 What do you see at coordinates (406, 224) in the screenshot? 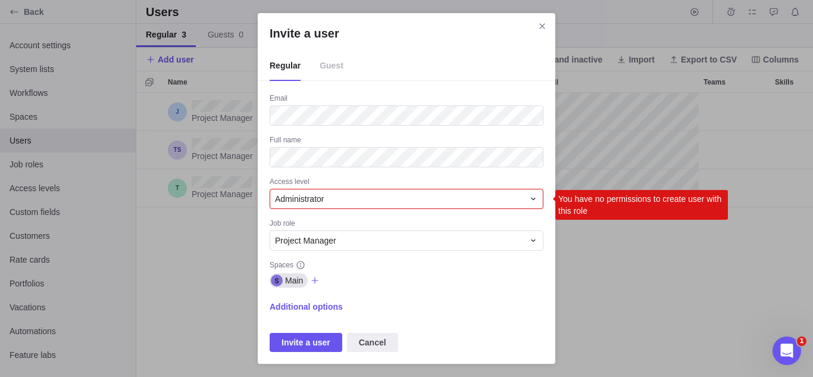
I see `div: Job role` at bounding box center [406, 224].